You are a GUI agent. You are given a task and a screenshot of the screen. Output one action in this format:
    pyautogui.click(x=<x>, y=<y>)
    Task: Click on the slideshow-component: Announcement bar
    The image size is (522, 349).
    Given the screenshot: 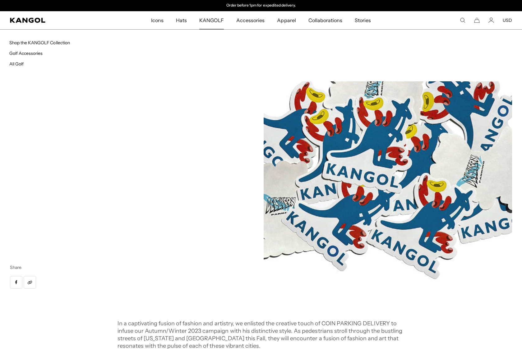 What is the action you would take?
    pyautogui.click(x=261, y=6)
    